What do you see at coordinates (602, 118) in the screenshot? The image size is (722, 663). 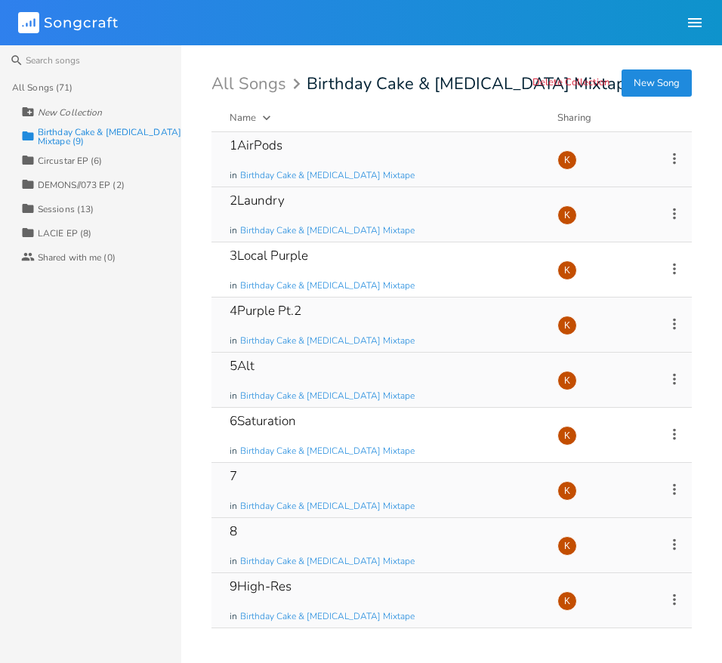 I see `div: Sharing` at bounding box center [602, 118].